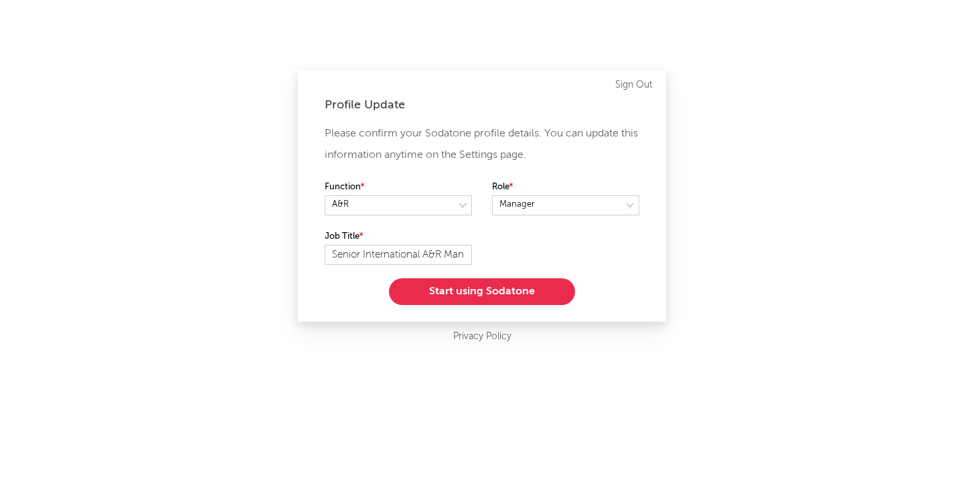 The image size is (964, 485). I want to click on a: Sign Out, so click(634, 85).